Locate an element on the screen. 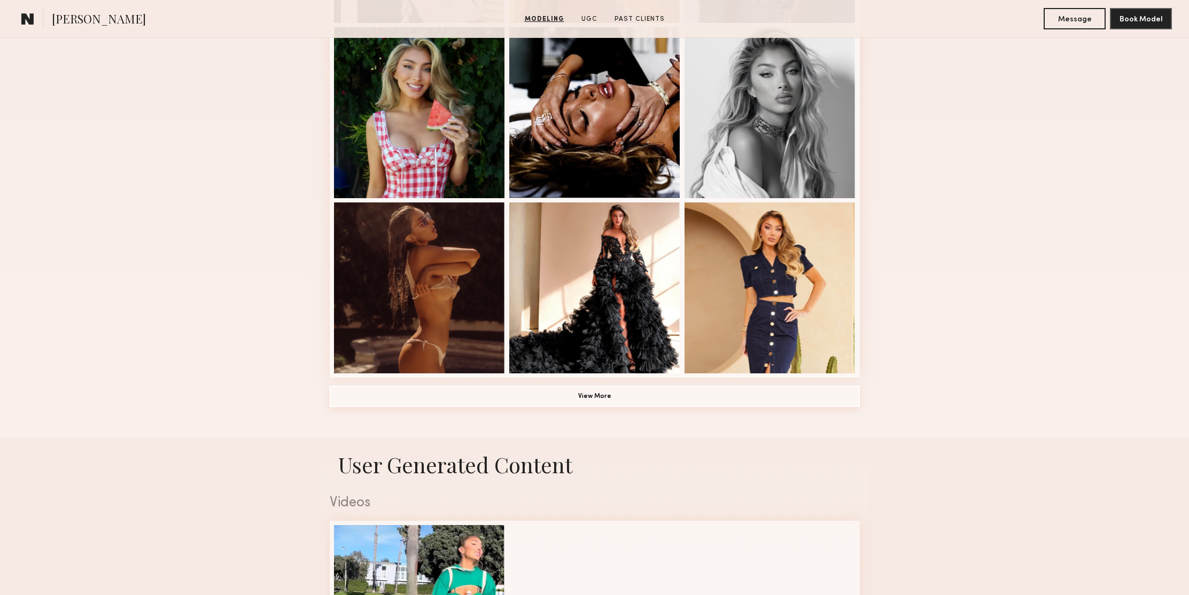  a: Past Clients is located at coordinates (640, 19).